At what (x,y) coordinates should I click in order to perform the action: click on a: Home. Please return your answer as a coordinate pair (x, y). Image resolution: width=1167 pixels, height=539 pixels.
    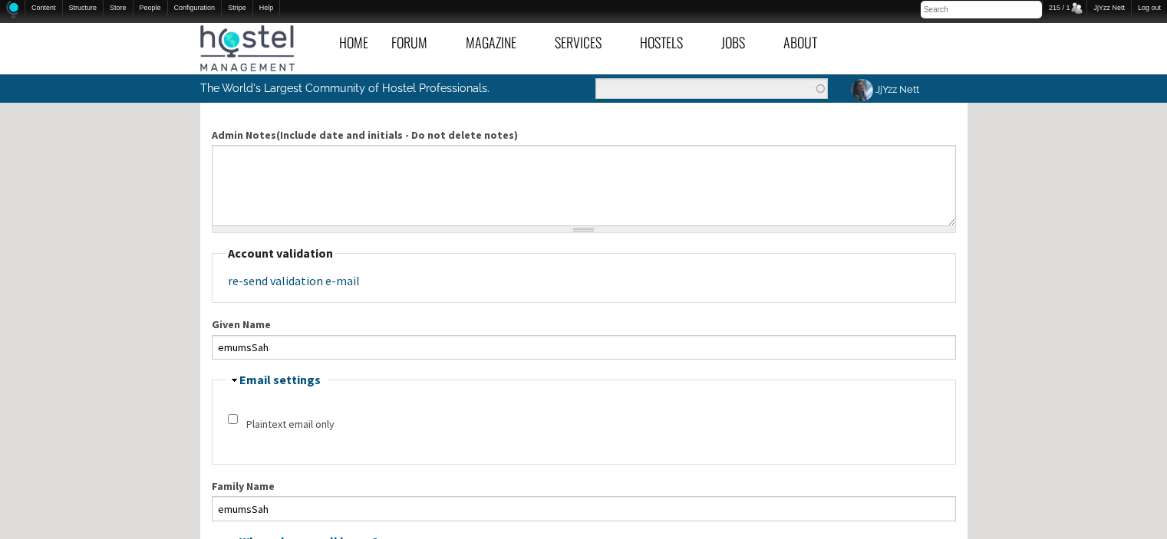
    Looking at the image, I should click on (354, 42).